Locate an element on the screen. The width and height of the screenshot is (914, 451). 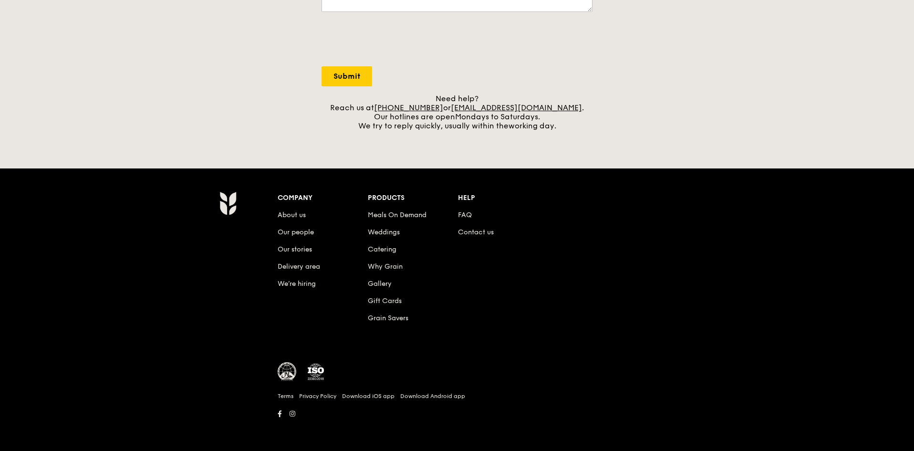
a: Grain Savers is located at coordinates (388, 318).